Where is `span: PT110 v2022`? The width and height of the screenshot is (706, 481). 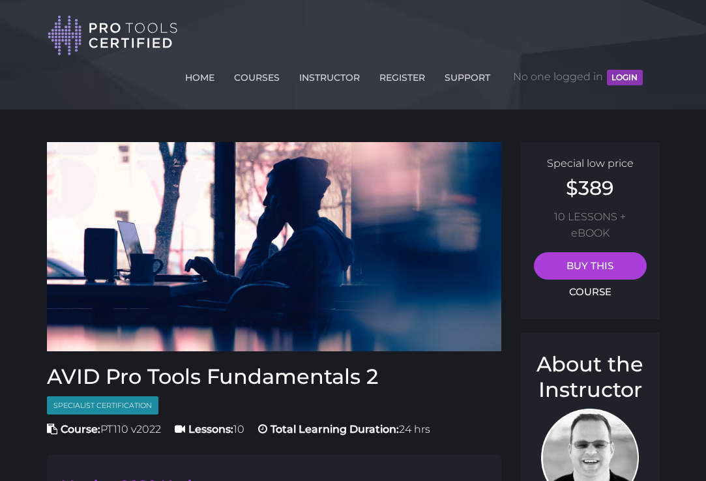 span: PT110 v2022 is located at coordinates (104, 429).